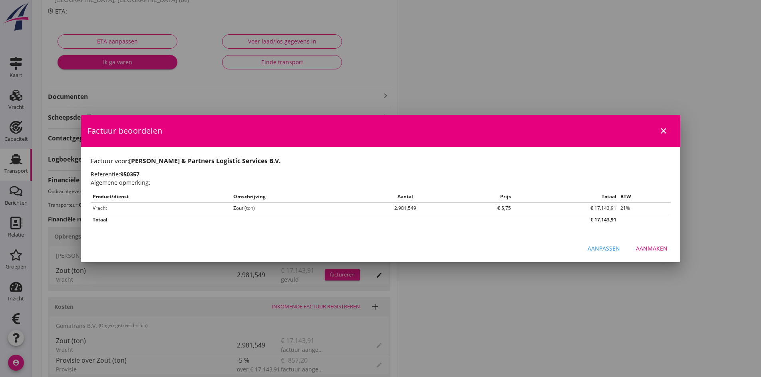 The width and height of the screenshot is (761, 377). I want to click on th: Aantal, so click(405, 197).